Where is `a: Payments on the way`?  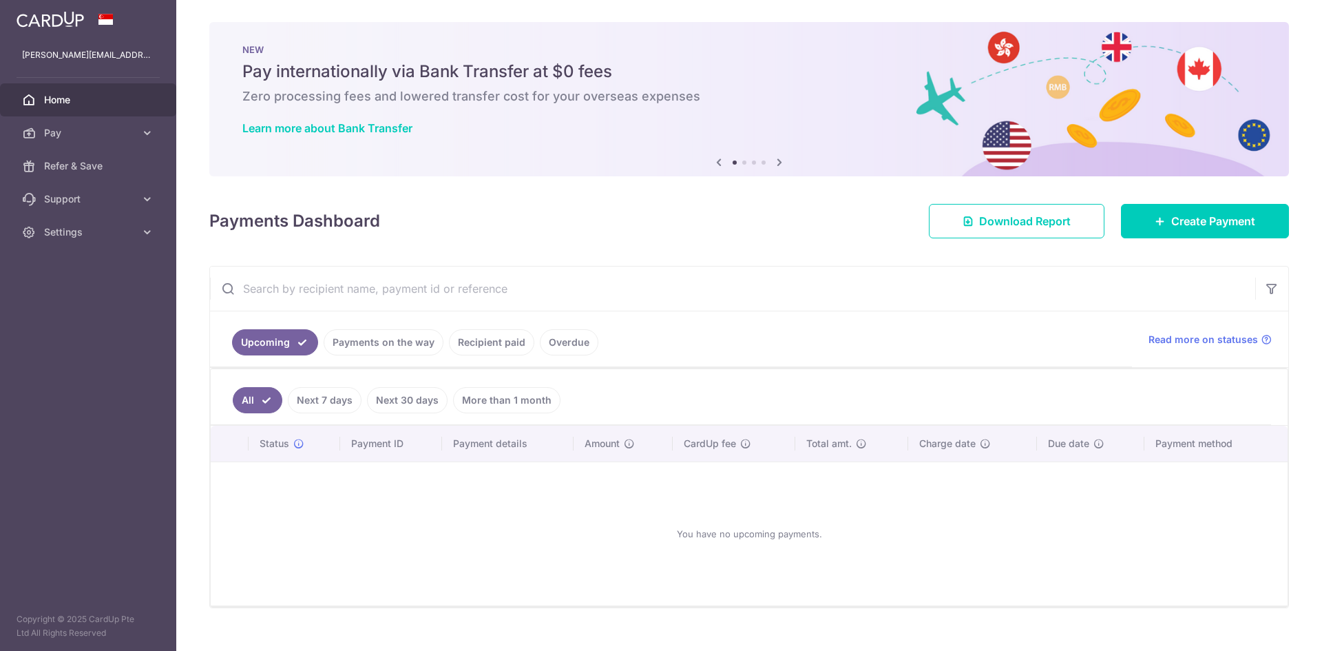 a: Payments on the way is located at coordinates (383, 342).